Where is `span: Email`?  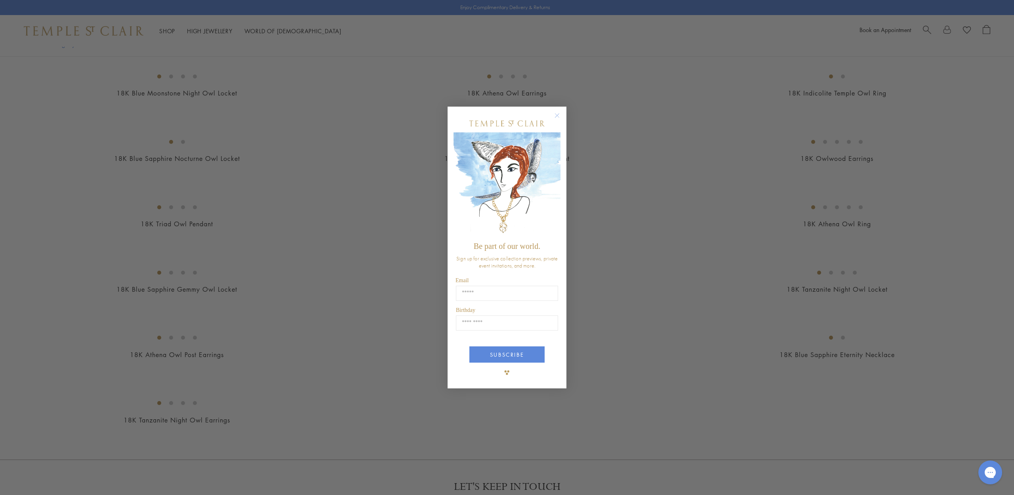
span: Email is located at coordinates (462, 280).